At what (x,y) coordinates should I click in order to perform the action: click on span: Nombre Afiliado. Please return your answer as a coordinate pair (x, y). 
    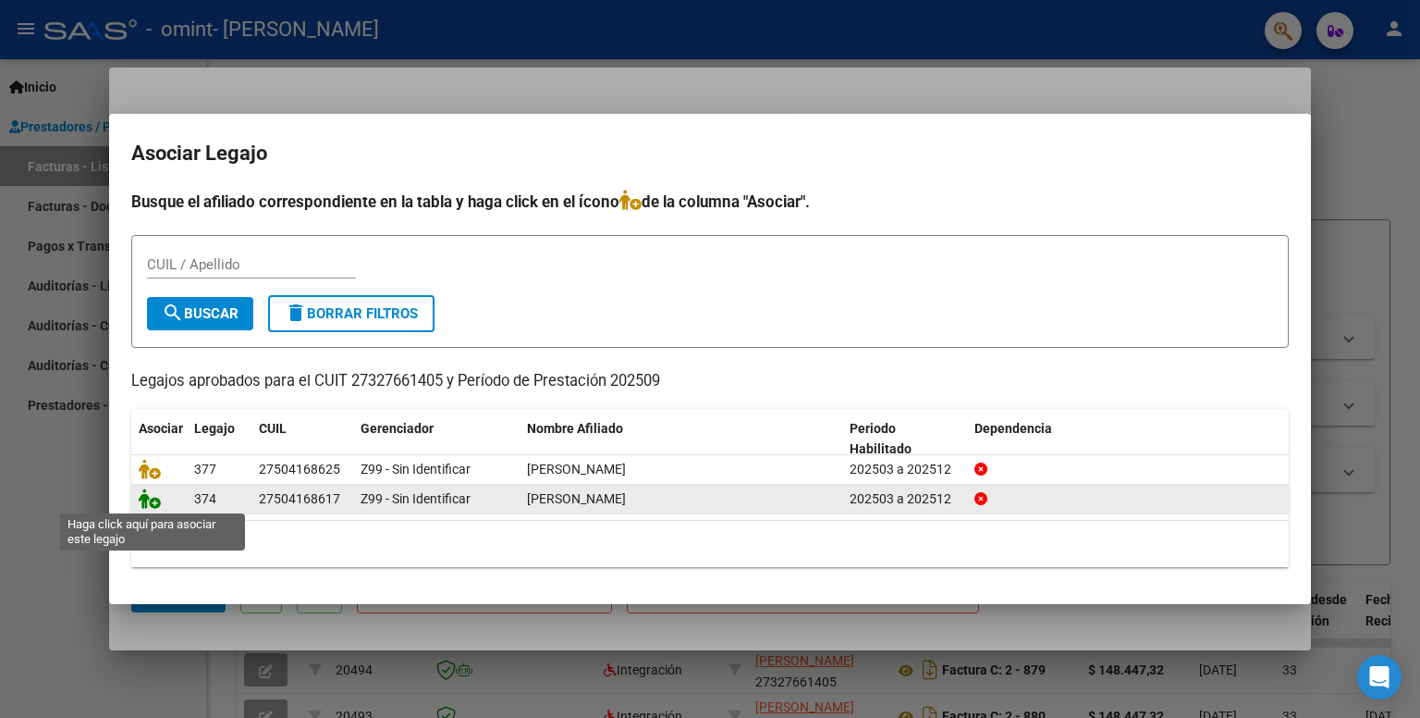
    Looking at the image, I should click on (575, 428).